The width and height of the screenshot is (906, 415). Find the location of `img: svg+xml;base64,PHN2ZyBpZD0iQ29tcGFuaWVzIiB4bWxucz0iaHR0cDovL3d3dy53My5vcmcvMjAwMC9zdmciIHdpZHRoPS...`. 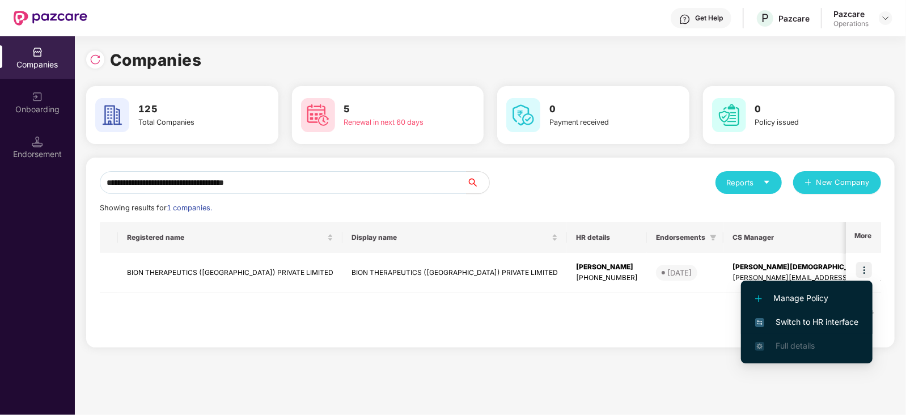

img: svg+xml;base64,PHN2ZyBpZD0iQ29tcGFuaWVzIiB4bWxucz0iaHR0cDovL3d3dy53My5vcmcvMjAwMC9zdmciIHdpZHRoPS... is located at coordinates (37, 52).